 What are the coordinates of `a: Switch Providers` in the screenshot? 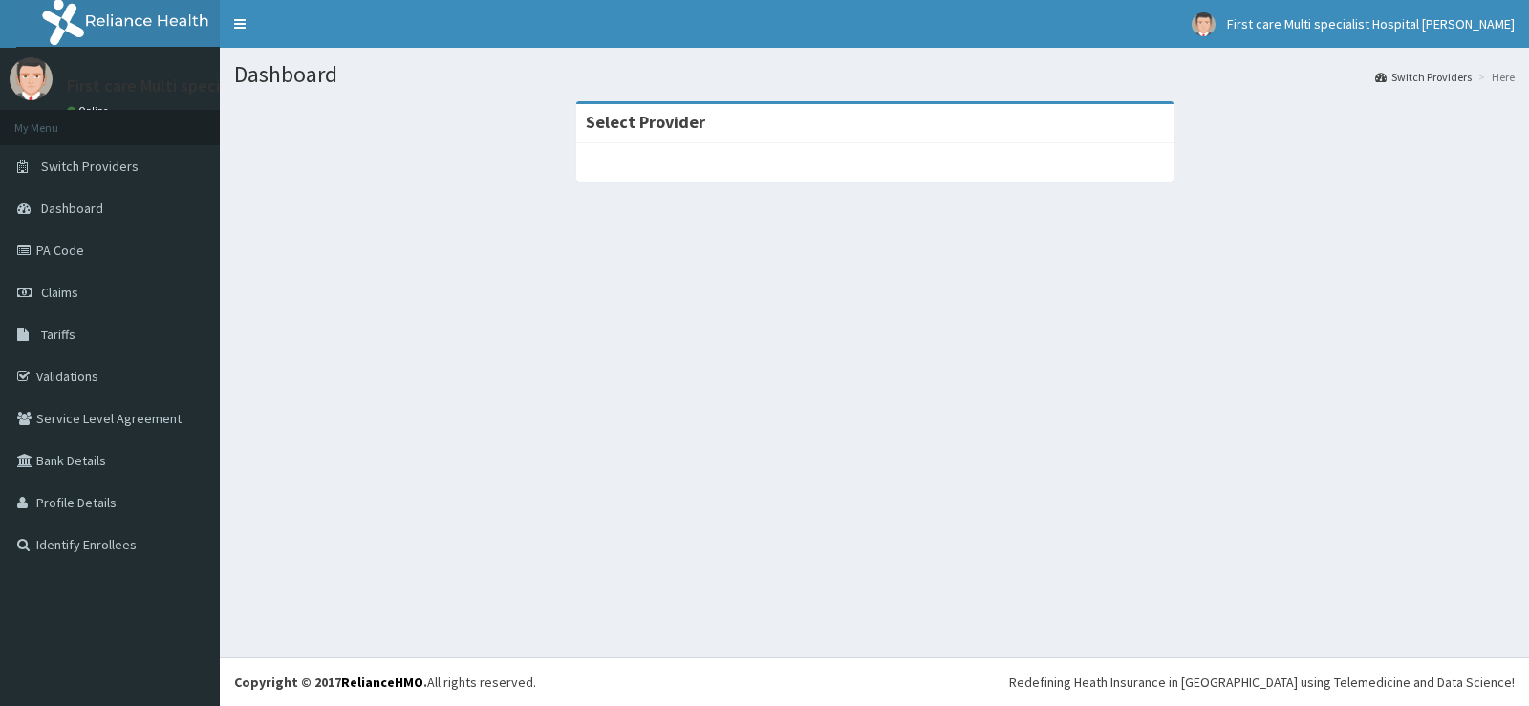 It's located at (1423, 76).